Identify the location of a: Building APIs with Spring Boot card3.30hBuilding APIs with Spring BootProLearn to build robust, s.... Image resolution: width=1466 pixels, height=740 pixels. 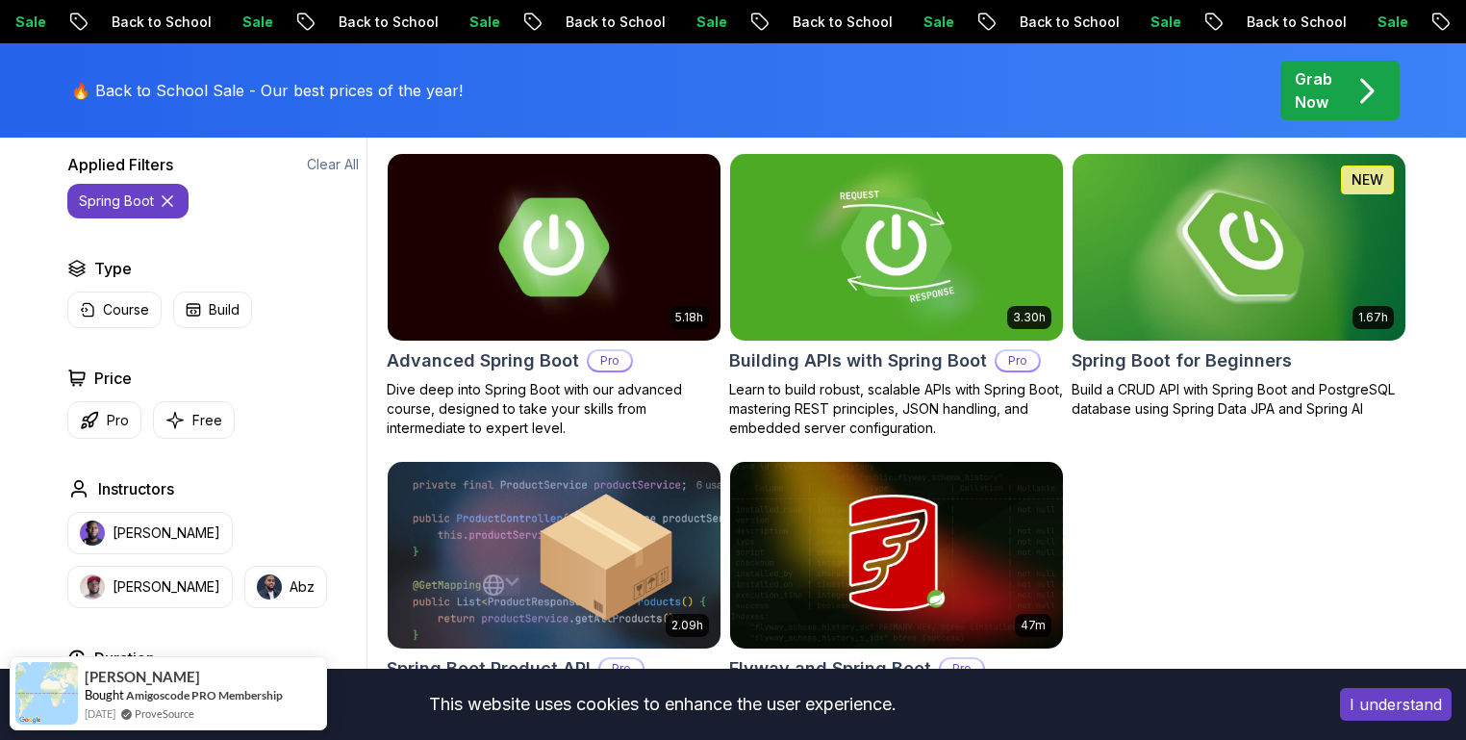
(896, 295).